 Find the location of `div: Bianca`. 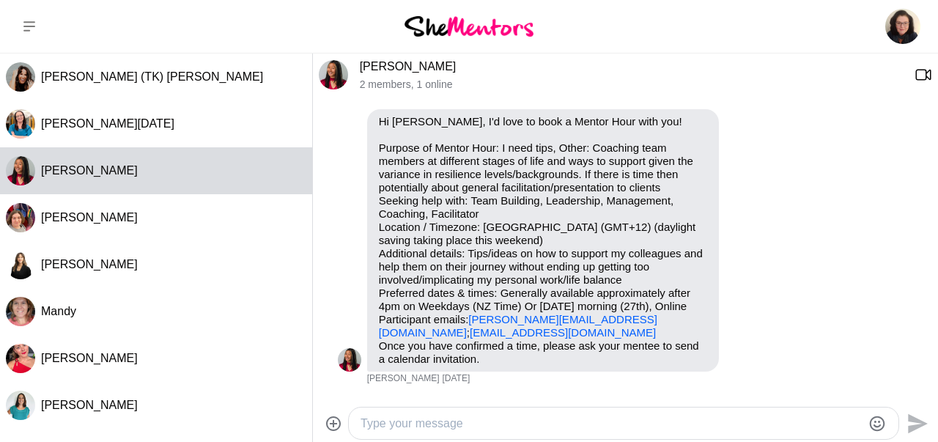

div: Bianca is located at coordinates (21, 218).